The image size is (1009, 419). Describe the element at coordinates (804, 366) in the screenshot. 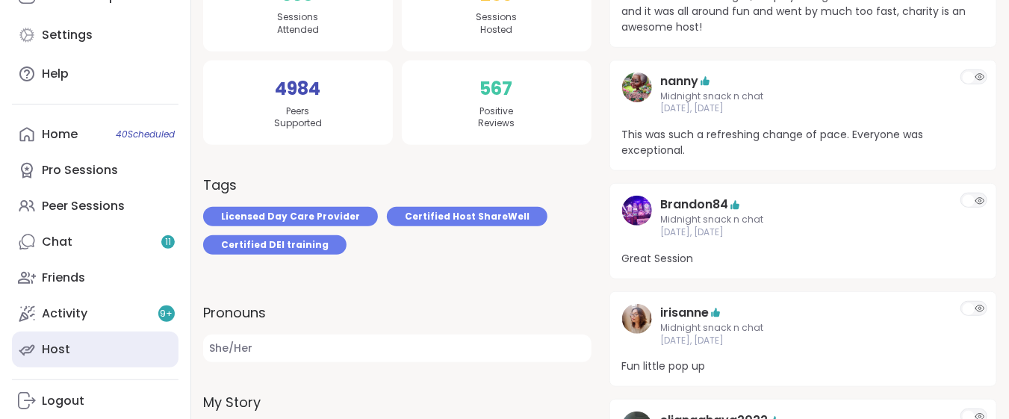

I see `span: Fun little pop up` at that location.